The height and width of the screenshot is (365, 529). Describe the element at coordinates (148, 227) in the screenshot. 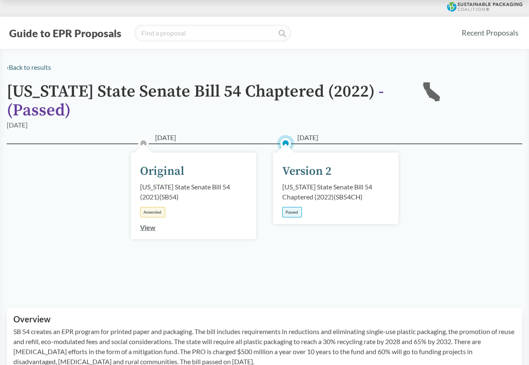

I see `a: View` at that location.